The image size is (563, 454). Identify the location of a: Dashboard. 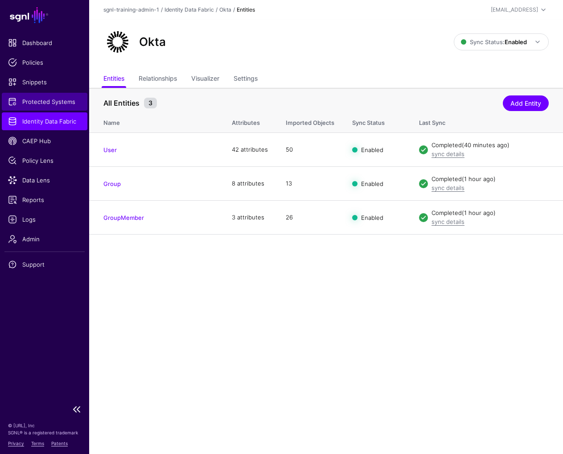
(45, 43).